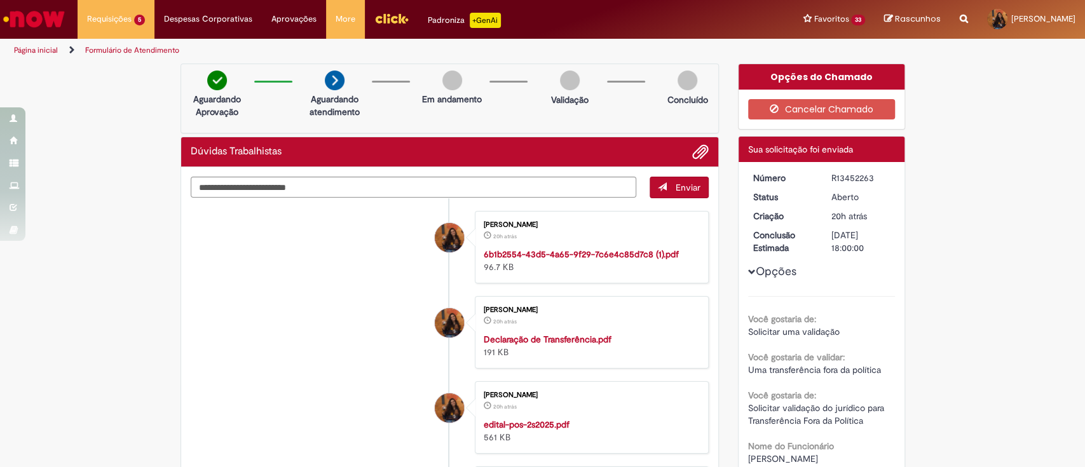  What do you see at coordinates (36, 50) in the screenshot?
I see `a: Página inicial` at bounding box center [36, 50].